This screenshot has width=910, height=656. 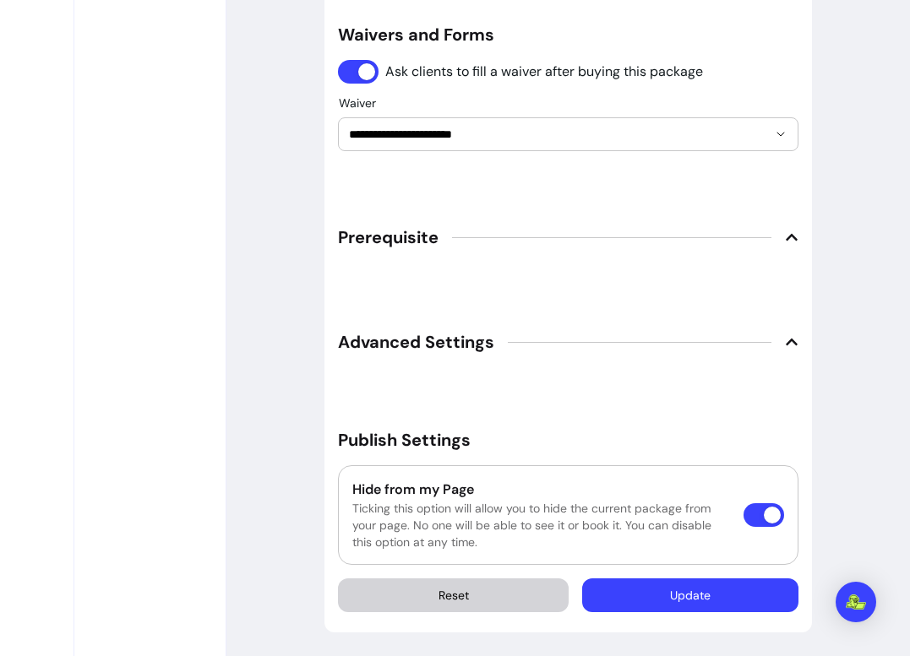 What do you see at coordinates (690, 596) in the screenshot?
I see `button: Update` at bounding box center [690, 596].